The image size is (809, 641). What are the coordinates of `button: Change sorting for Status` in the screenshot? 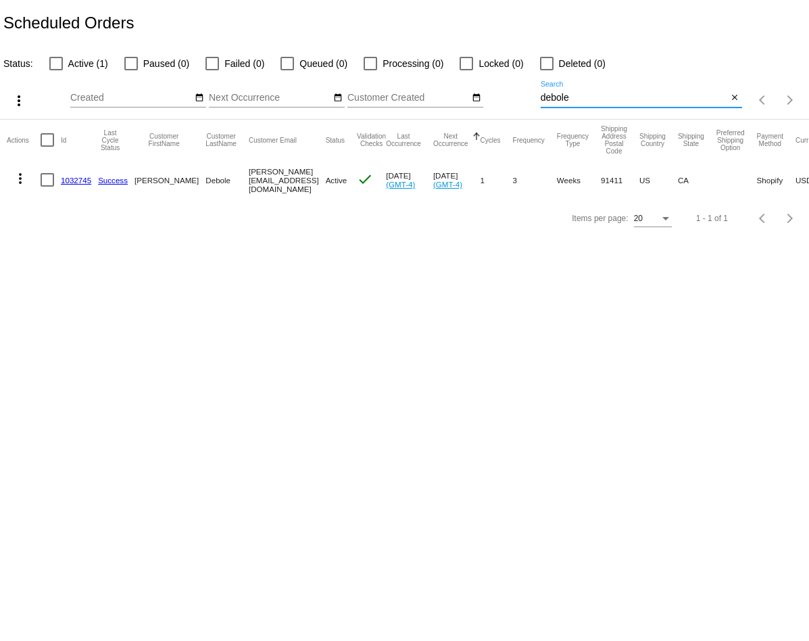 It's located at (335, 140).